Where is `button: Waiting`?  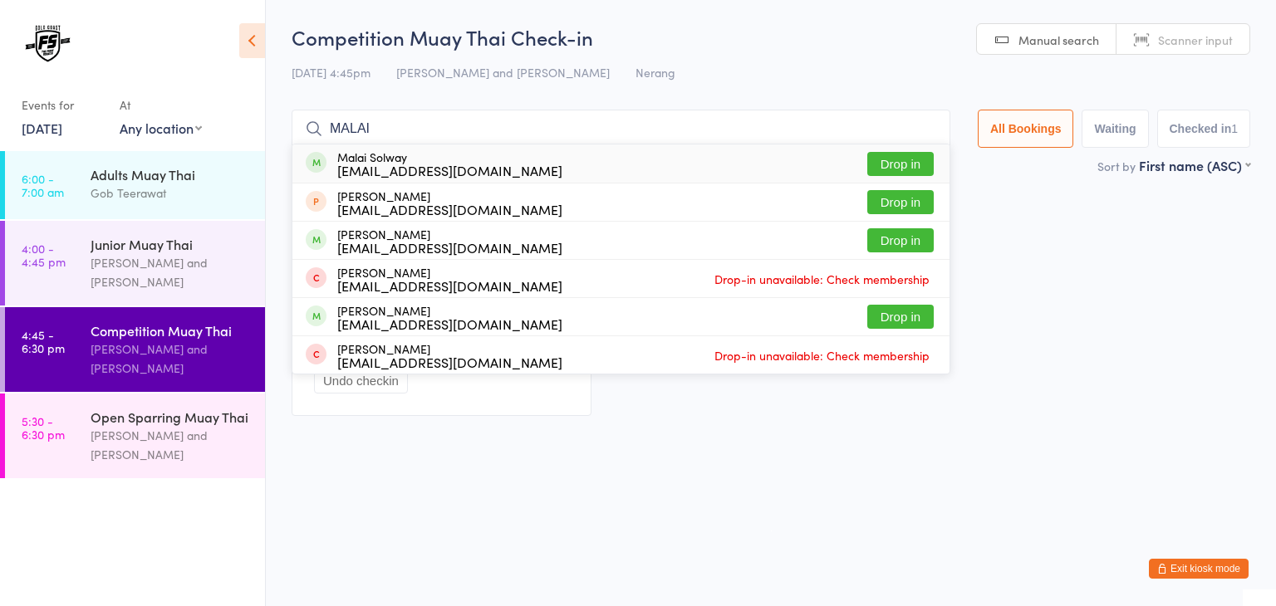
button: Waiting is located at coordinates (1114, 129).